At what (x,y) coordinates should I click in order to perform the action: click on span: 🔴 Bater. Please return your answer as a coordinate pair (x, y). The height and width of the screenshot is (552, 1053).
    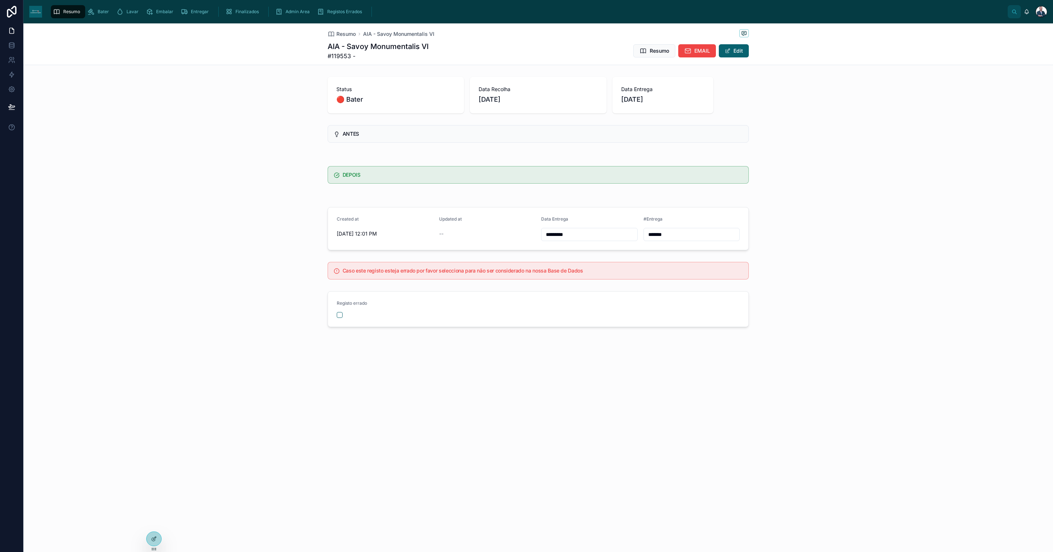
    Looking at the image, I should click on (396, 99).